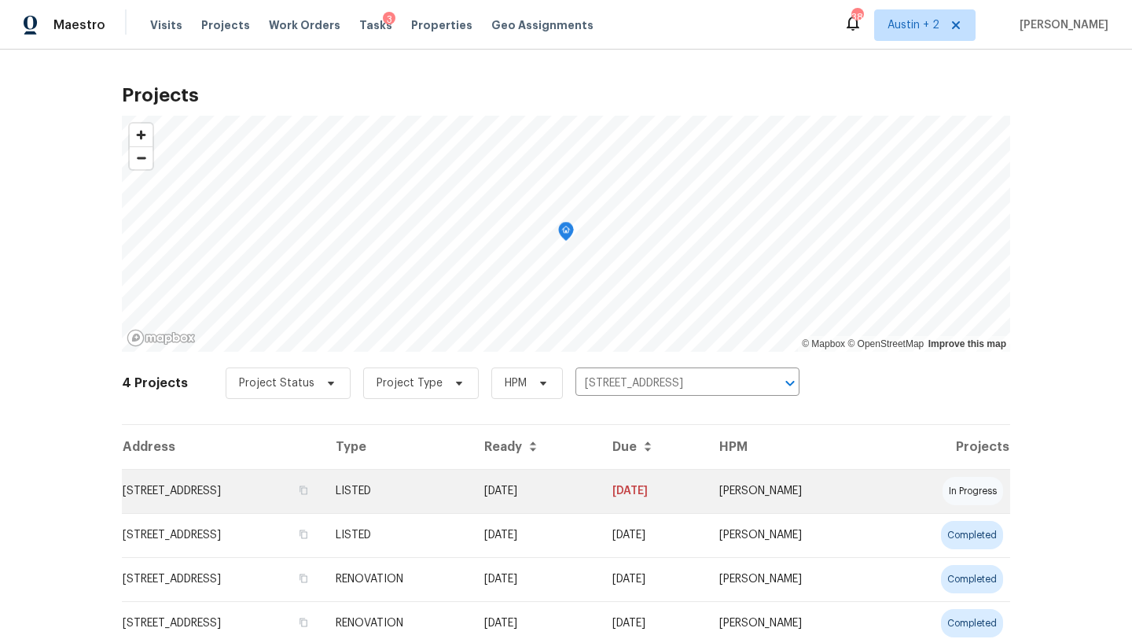  I want to click on a: Improve this map, so click(967, 344).